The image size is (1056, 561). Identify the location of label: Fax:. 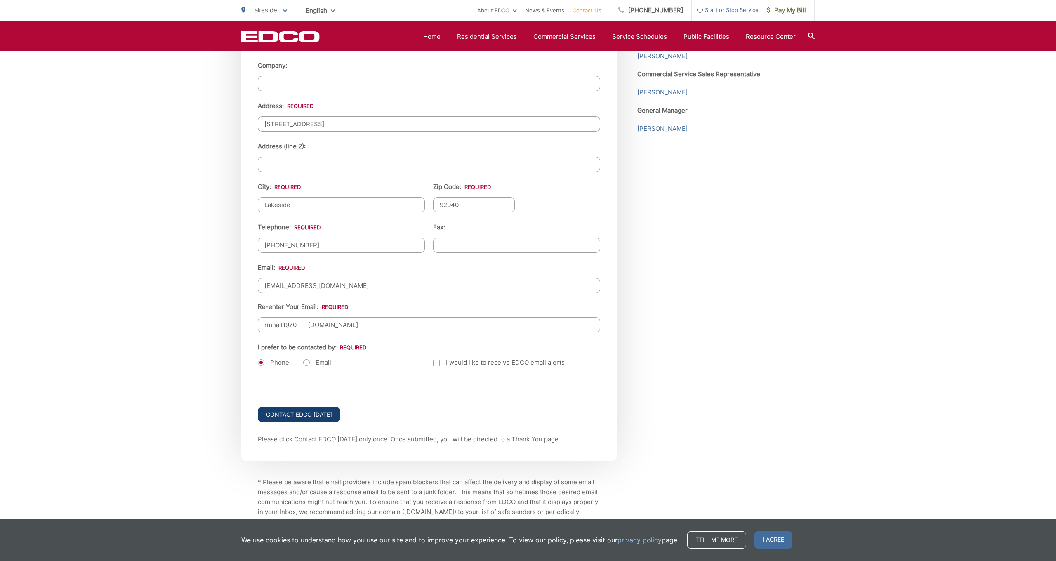
(439, 227).